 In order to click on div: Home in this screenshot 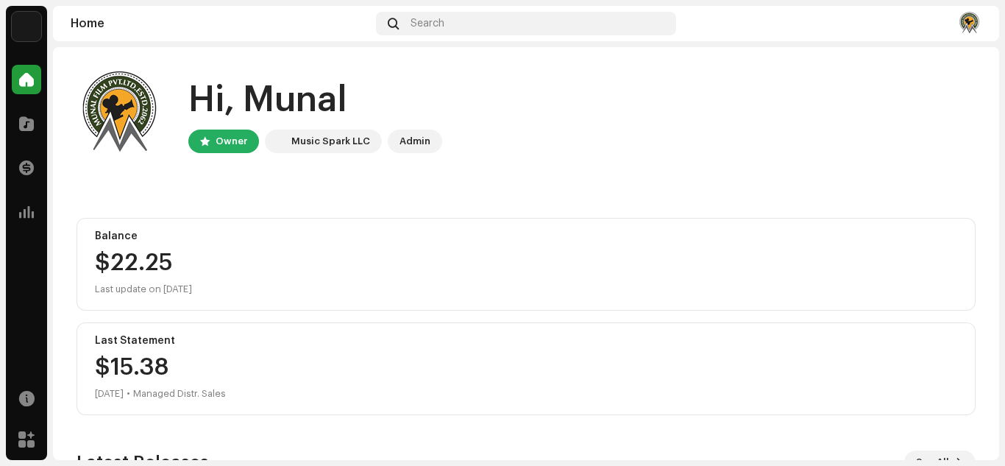, I will do `click(220, 24)`.